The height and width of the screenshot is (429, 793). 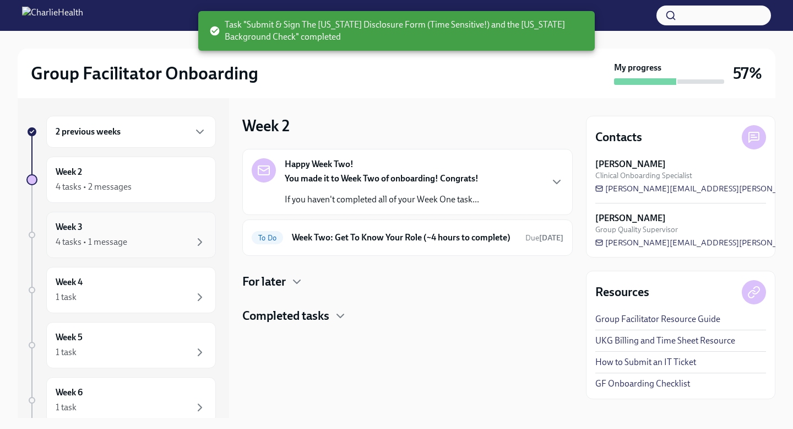 What do you see at coordinates (404, 237) in the screenshot?
I see `h6: Week Two: Get To Know Your Role (~4 hours to complete)` at bounding box center [404, 237].